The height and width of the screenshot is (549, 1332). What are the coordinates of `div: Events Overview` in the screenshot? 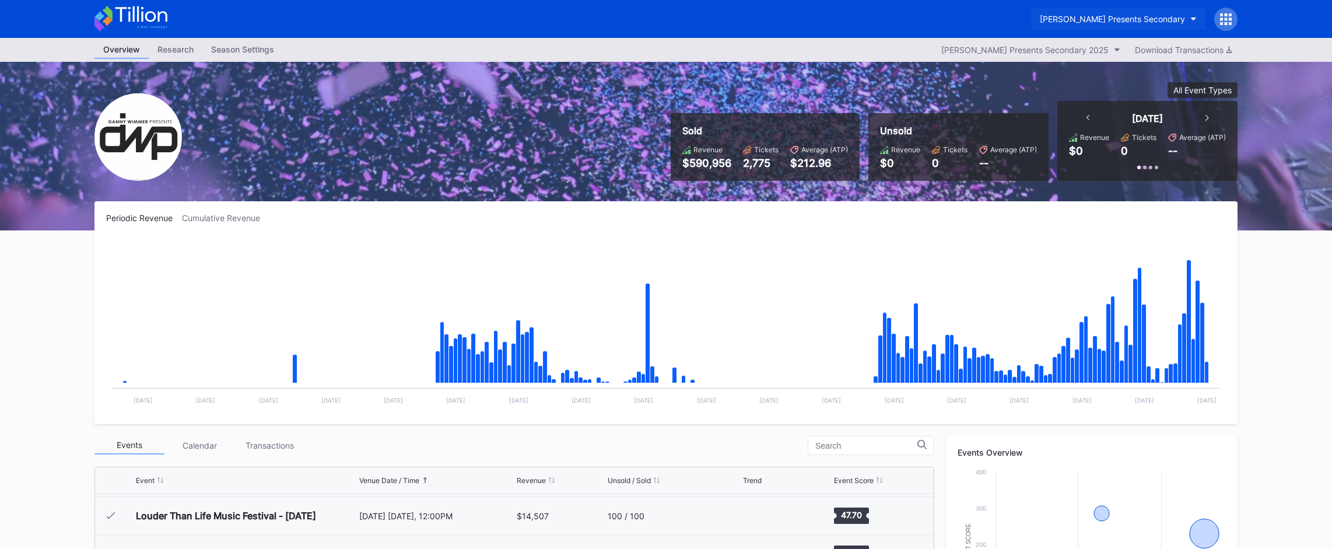 It's located at (1092, 452).